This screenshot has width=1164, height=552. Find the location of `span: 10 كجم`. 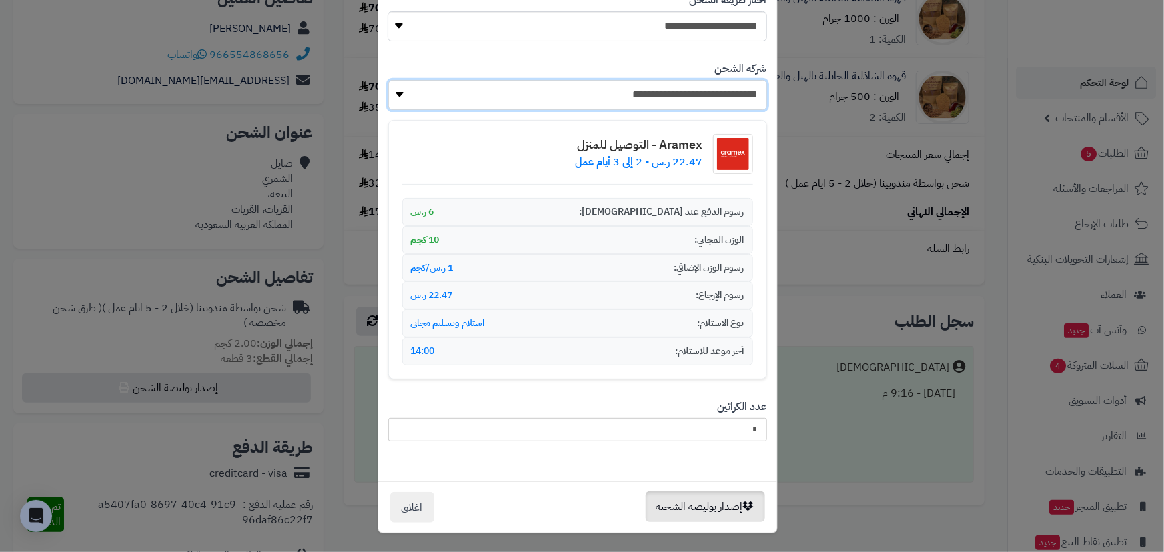

span: 10 كجم is located at coordinates (425, 240).